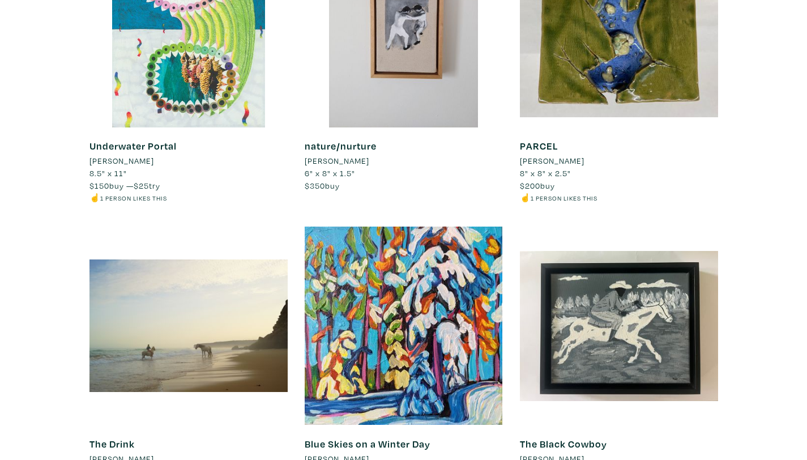 Image resolution: width=807 pixels, height=460 pixels. I want to click on a: Underwater Portal, so click(133, 146).